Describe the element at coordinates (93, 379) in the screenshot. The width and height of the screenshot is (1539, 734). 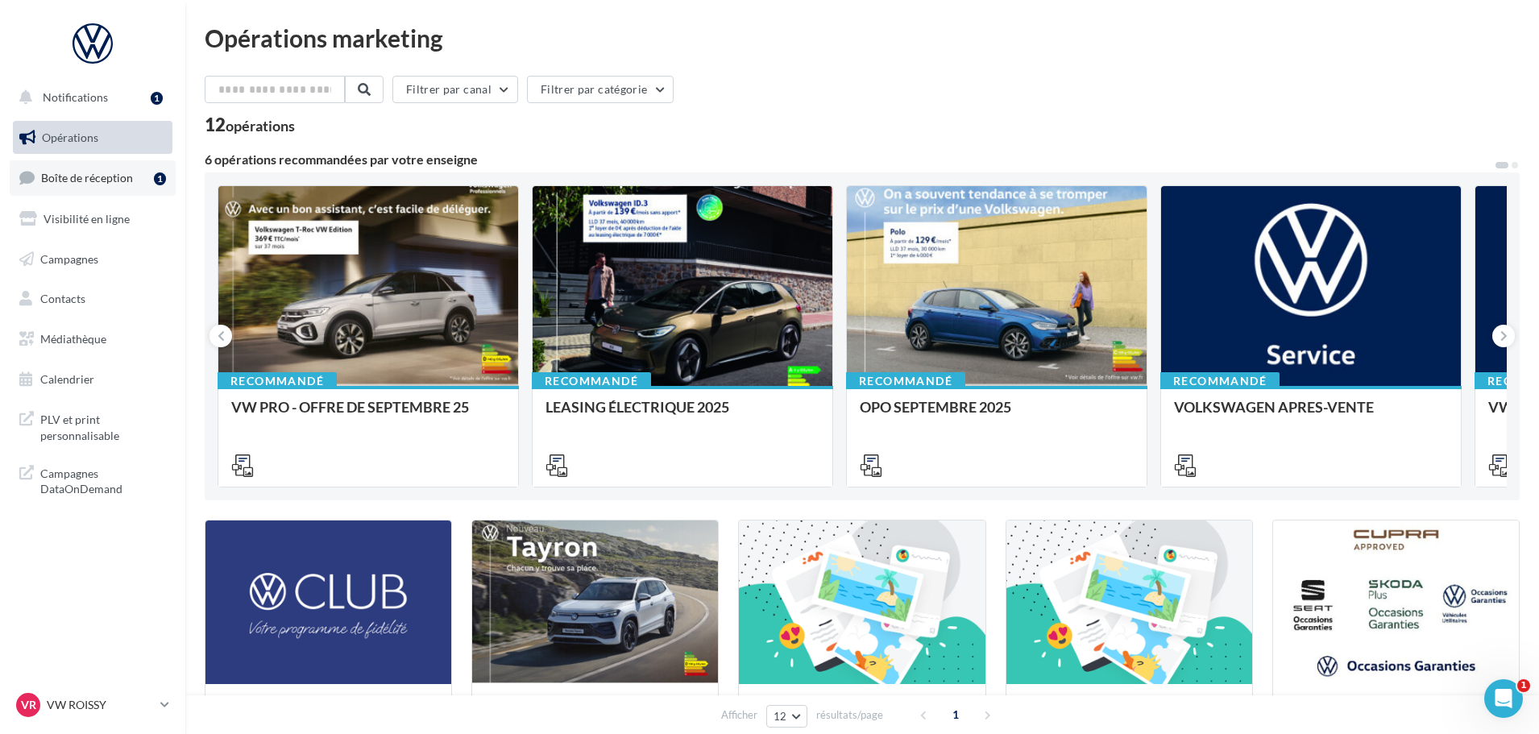
I see `a: Calendrier` at that location.